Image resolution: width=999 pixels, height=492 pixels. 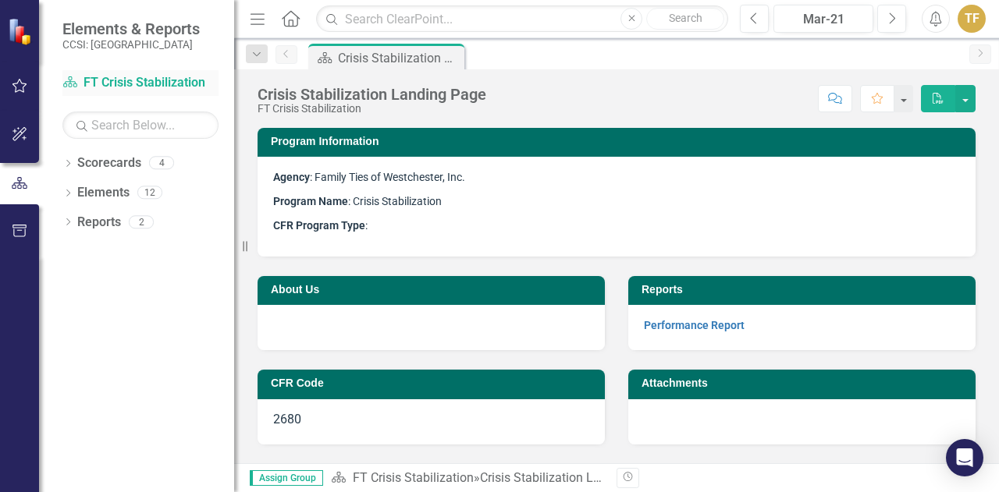 What do you see at coordinates (140, 125) in the screenshot?
I see `input: Search Below...` at bounding box center [140, 125].